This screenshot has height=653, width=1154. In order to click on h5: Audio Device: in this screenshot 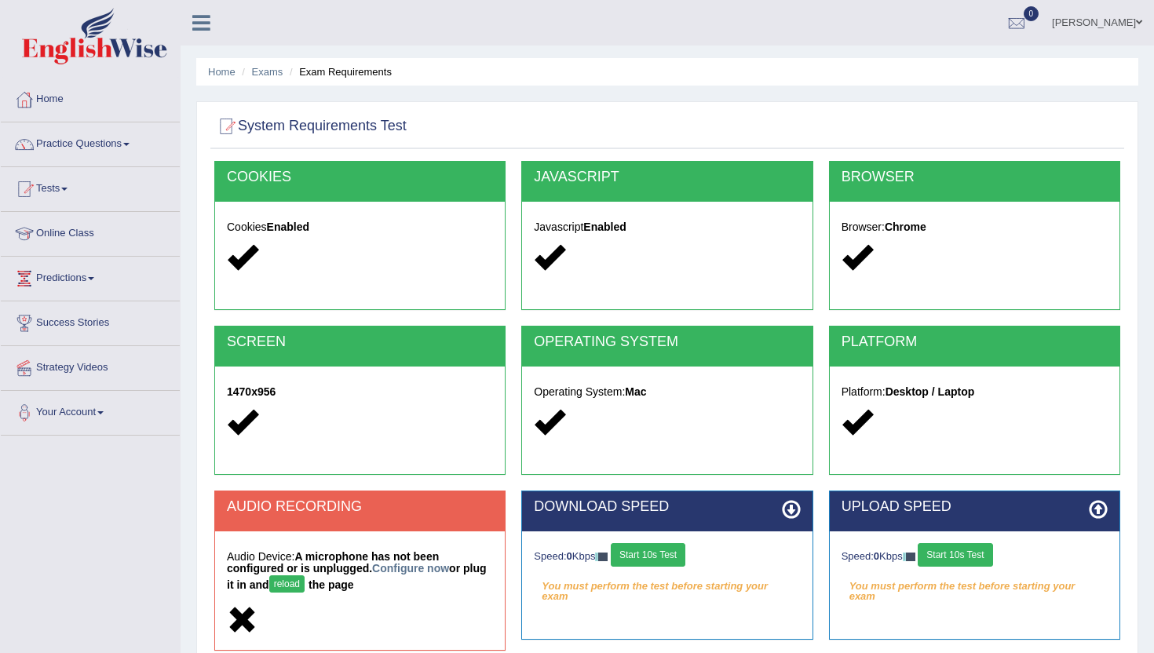, I will do `click(360, 574)`.